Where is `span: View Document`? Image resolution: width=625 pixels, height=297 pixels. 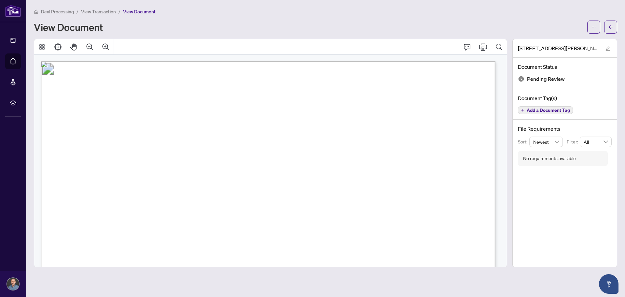
span: View Document is located at coordinates (139, 12).